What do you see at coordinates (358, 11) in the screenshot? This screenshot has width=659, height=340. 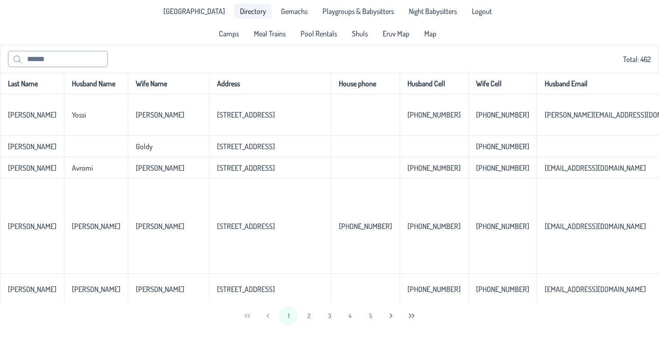 I see `li: Playgroups & Babysitters` at bounding box center [358, 11].